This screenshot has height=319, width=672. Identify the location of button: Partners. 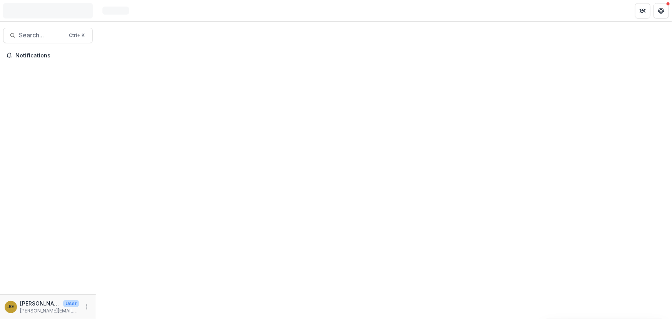
(643, 11).